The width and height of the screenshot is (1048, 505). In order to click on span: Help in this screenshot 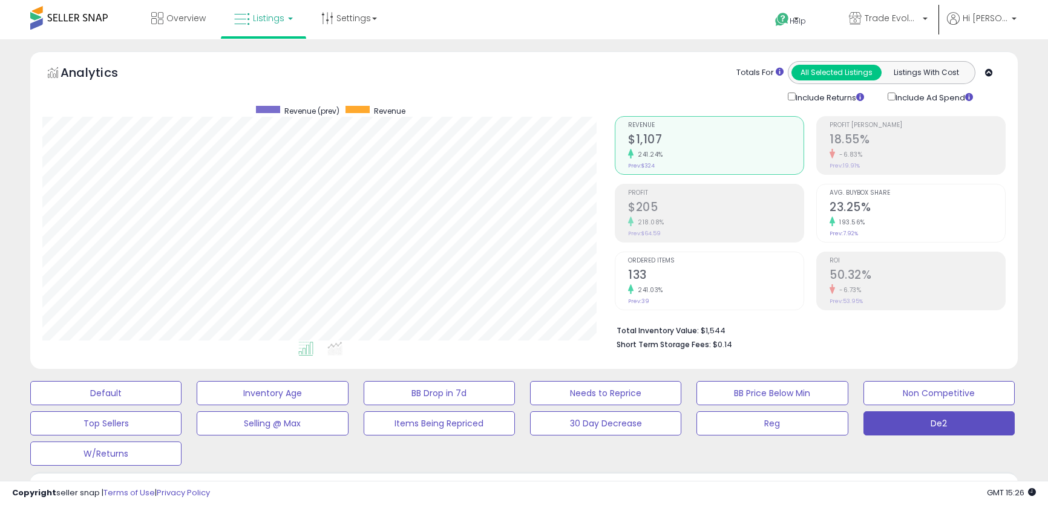, I will do `click(798, 21)`.